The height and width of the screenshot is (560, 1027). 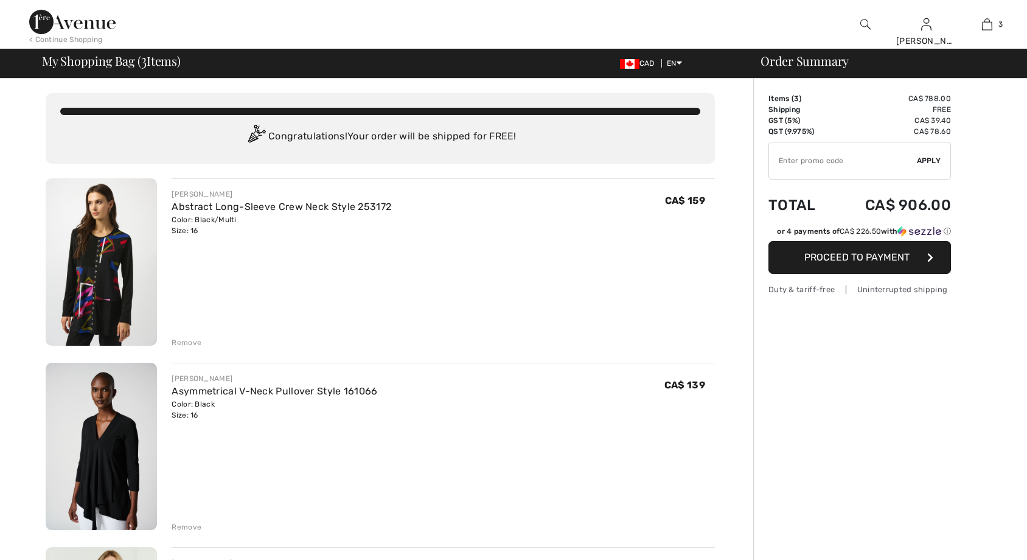 What do you see at coordinates (860, 233) in the screenshot?
I see `div: or 4 payments ofCA$ 226.50withSezzle Click to learn more about Sezzle` at bounding box center [860, 233].